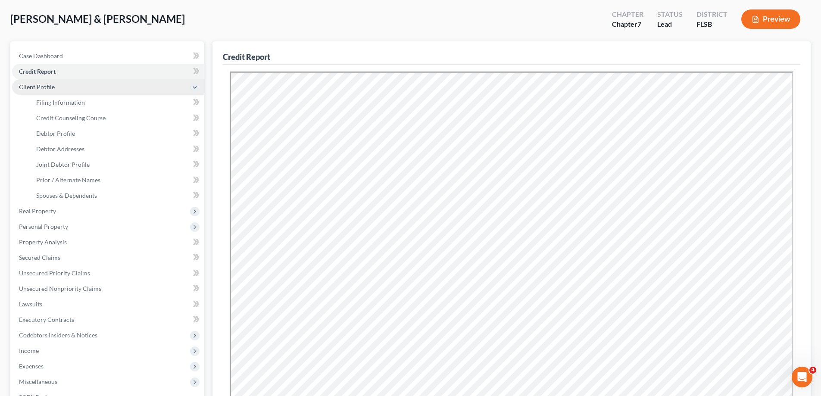 The width and height of the screenshot is (821, 396). What do you see at coordinates (116, 118) in the screenshot?
I see `a: Credit Counseling Course` at bounding box center [116, 118].